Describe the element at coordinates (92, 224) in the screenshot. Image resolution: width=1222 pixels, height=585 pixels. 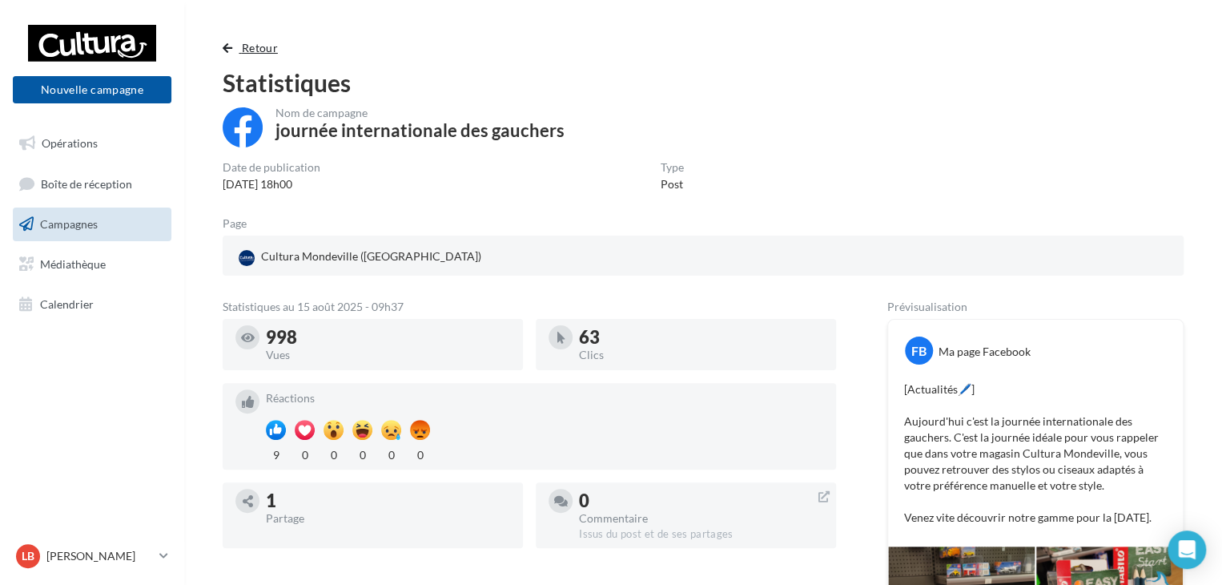
I see `a: Campagnes` at that location.